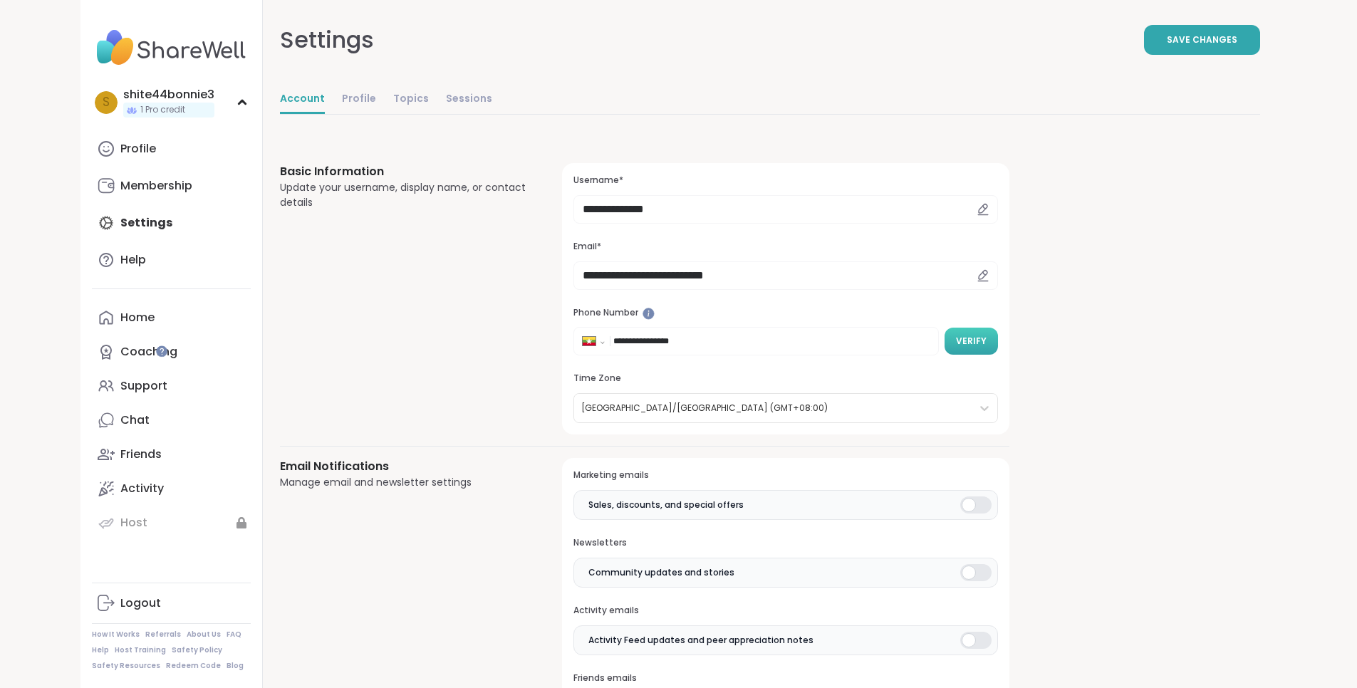 The height and width of the screenshot is (688, 1357). What do you see at coordinates (156, 186) in the screenshot?
I see `div: Membership` at bounding box center [156, 186].